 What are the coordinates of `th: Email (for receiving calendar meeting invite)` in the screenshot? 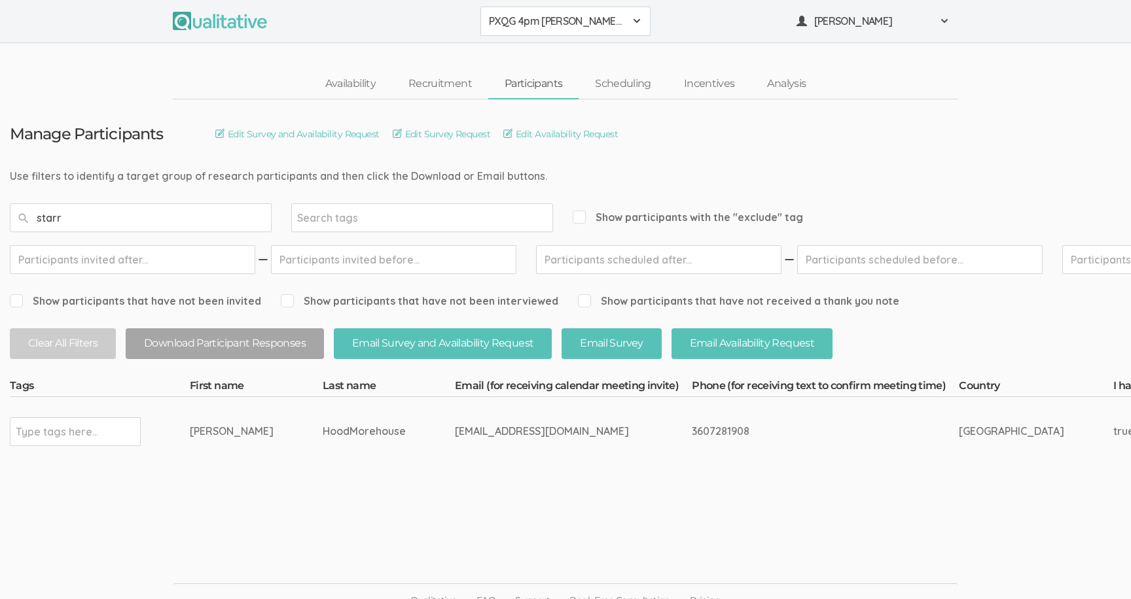 It's located at (573, 388).